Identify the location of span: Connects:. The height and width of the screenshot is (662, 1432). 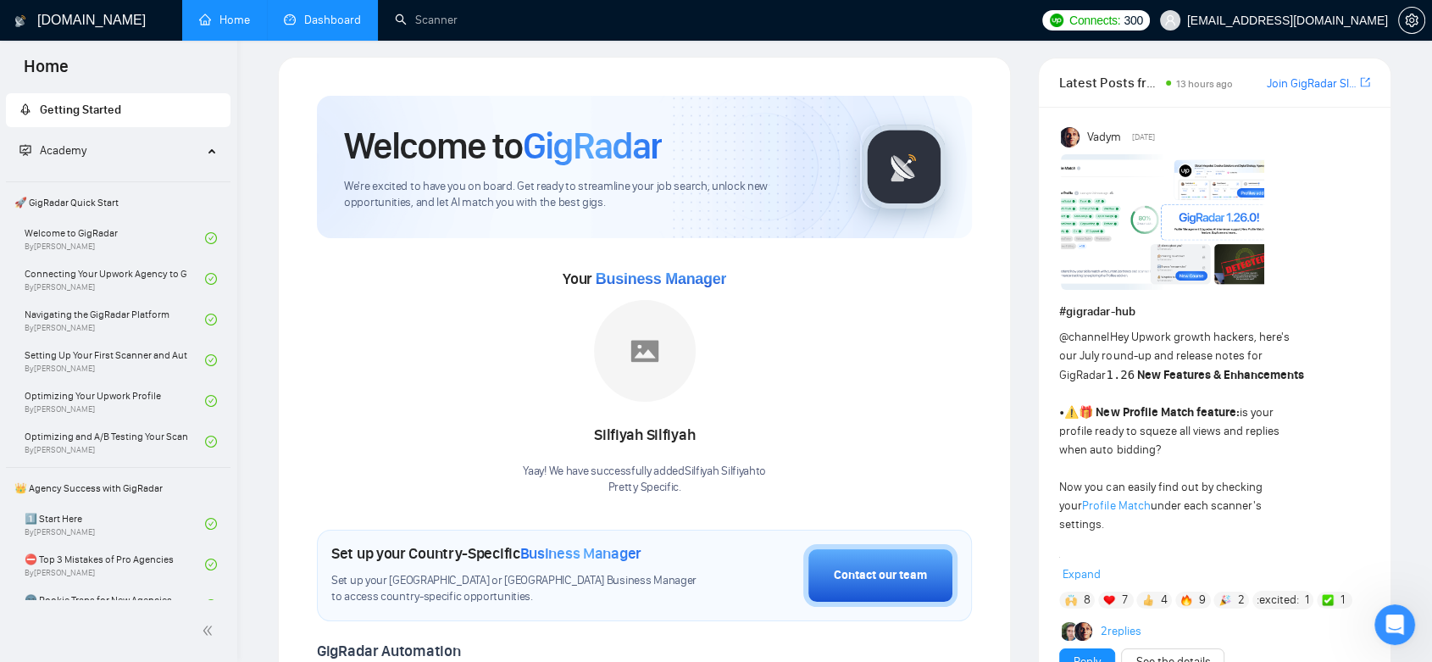
(1094, 20).